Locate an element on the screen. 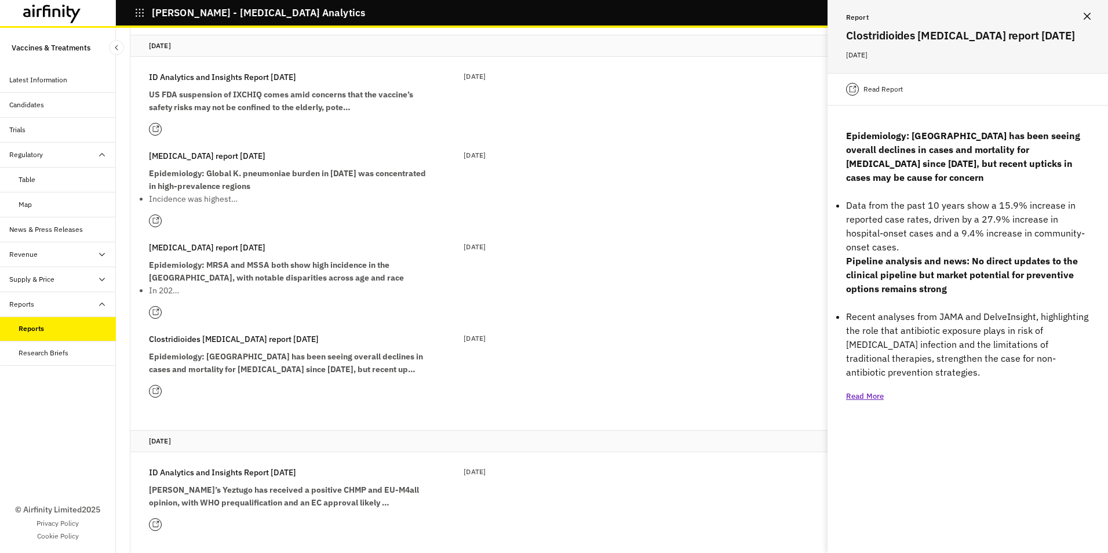  div: Table is located at coordinates (27, 180).